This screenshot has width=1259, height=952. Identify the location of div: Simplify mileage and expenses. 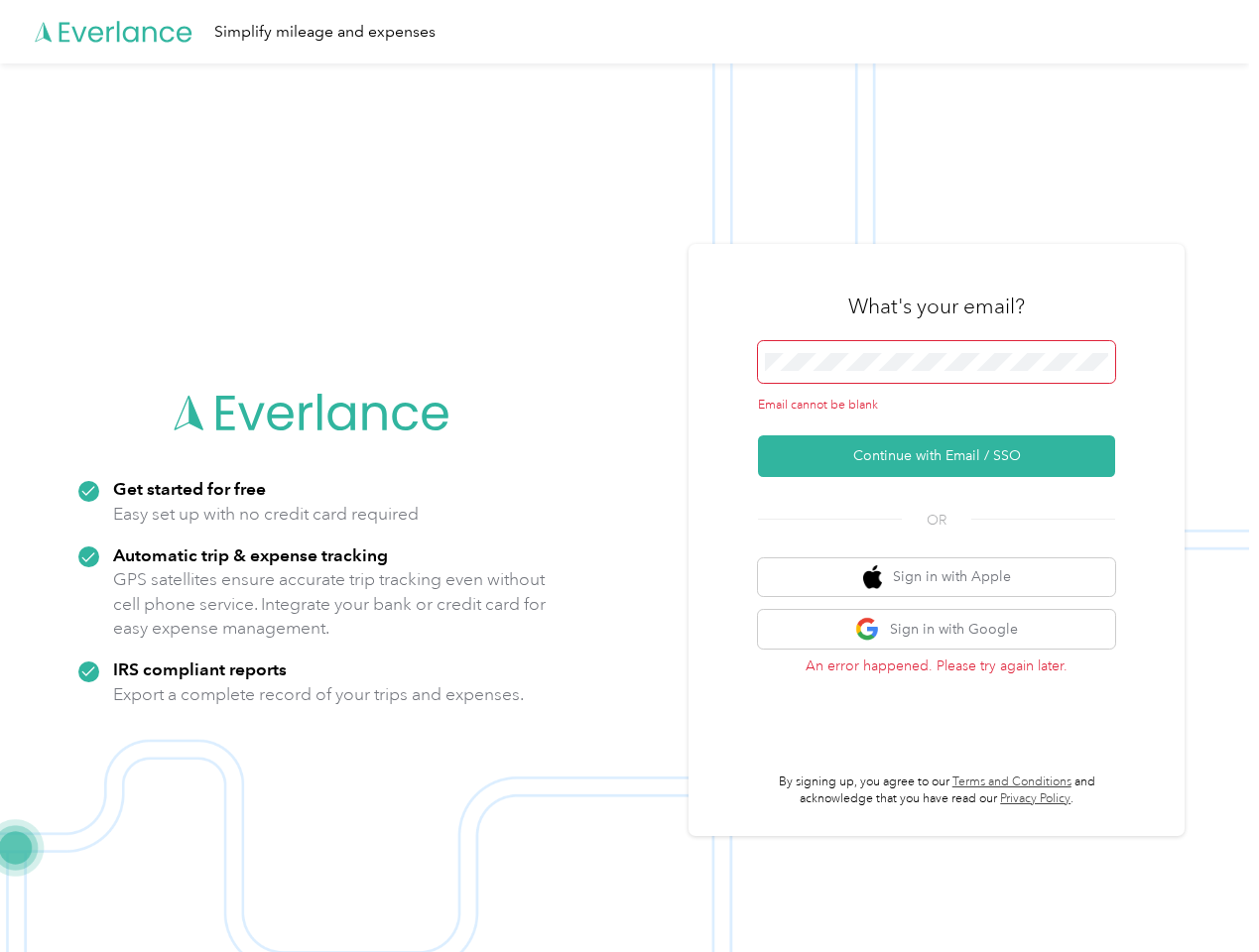
(324, 32).